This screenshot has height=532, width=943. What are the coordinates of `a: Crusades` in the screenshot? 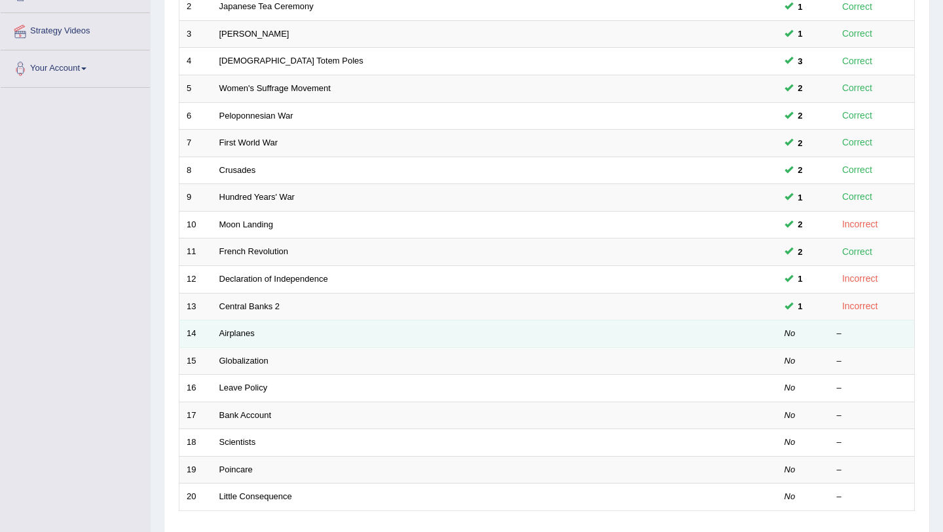 It's located at (238, 170).